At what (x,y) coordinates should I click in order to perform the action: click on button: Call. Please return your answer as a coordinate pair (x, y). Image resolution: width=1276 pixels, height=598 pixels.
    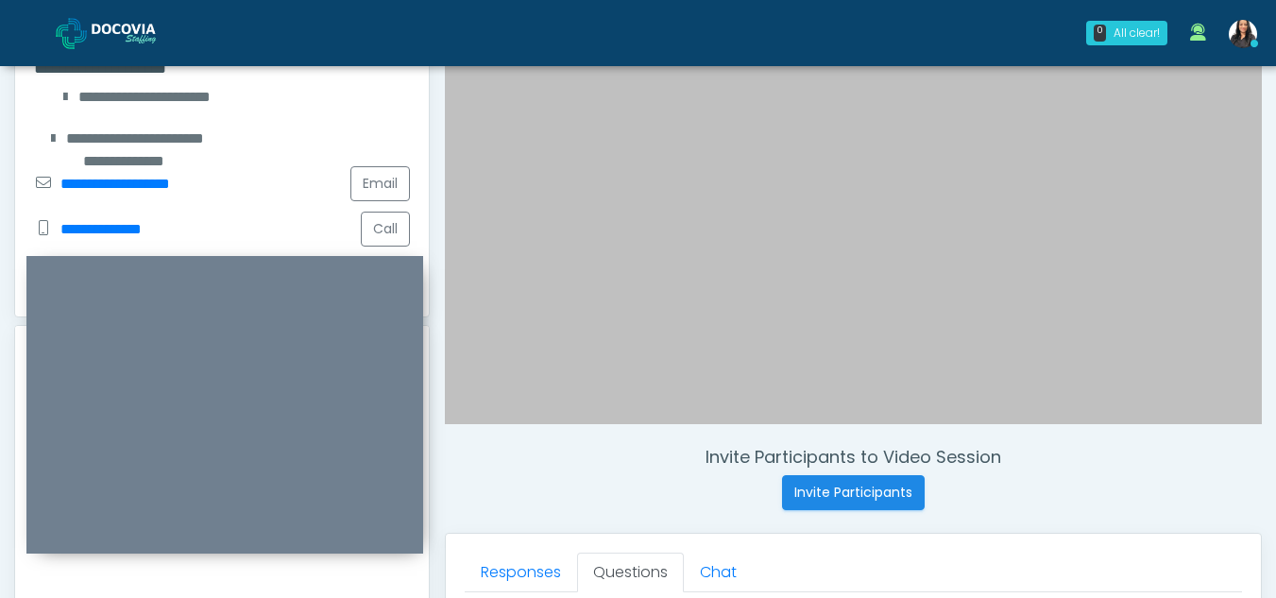
    Looking at the image, I should click on (385, 229).